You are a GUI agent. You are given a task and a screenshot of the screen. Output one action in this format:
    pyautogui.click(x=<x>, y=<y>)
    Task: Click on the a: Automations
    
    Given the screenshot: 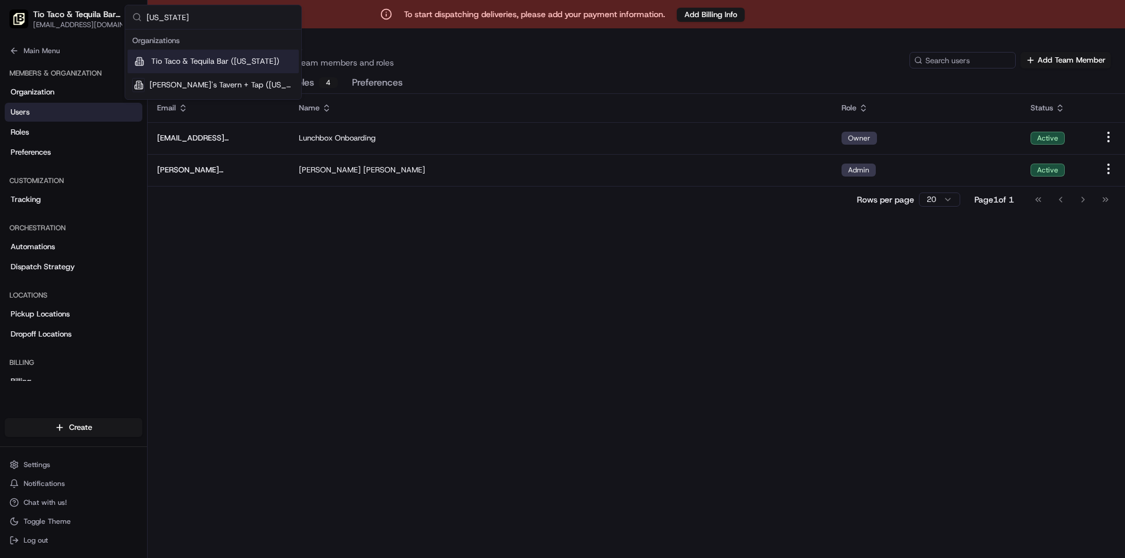 What is the action you would take?
    pyautogui.click(x=73, y=247)
    